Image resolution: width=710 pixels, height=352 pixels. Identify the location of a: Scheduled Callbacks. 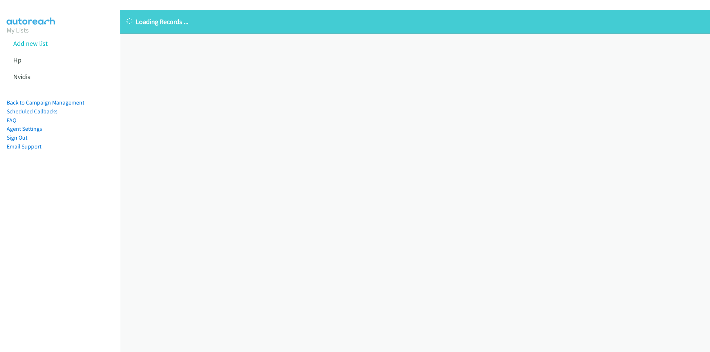
(32, 111).